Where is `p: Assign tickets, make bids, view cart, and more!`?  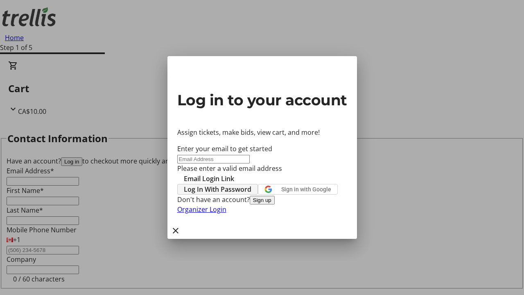
p: Assign tickets, make bids, view cart, and more! is located at coordinates (262, 132).